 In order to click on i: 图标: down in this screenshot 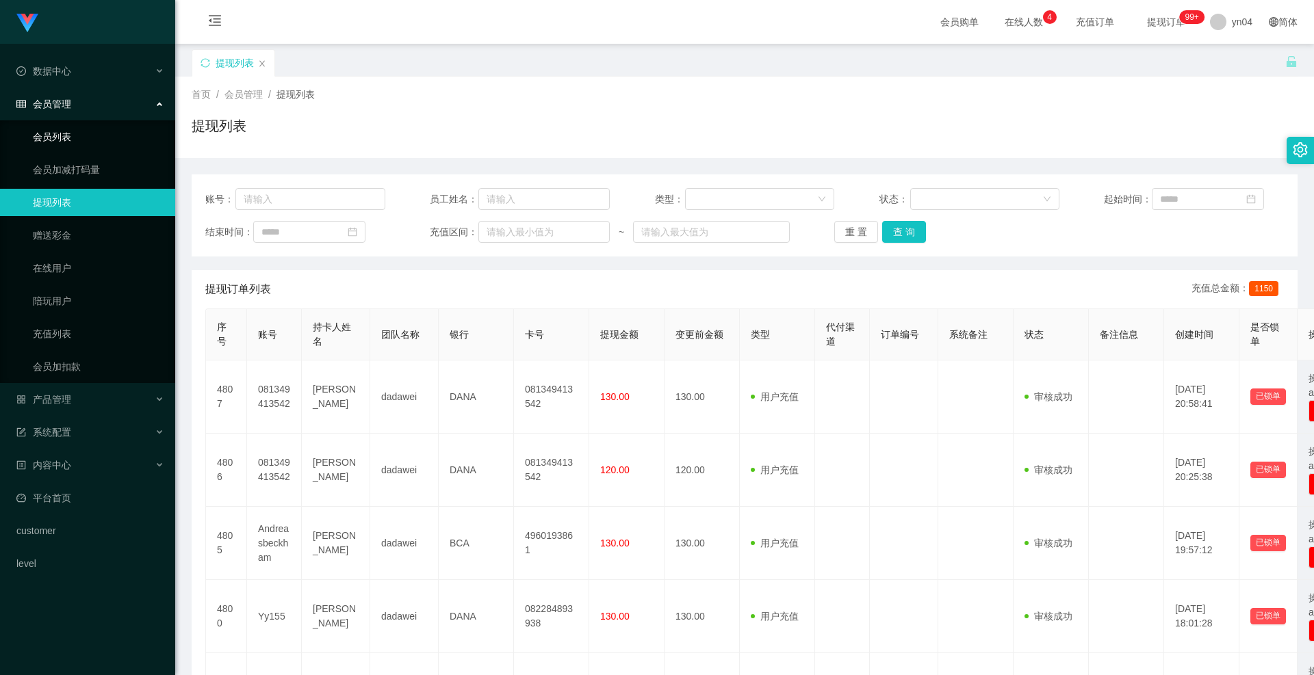, I will do `click(822, 200)`.